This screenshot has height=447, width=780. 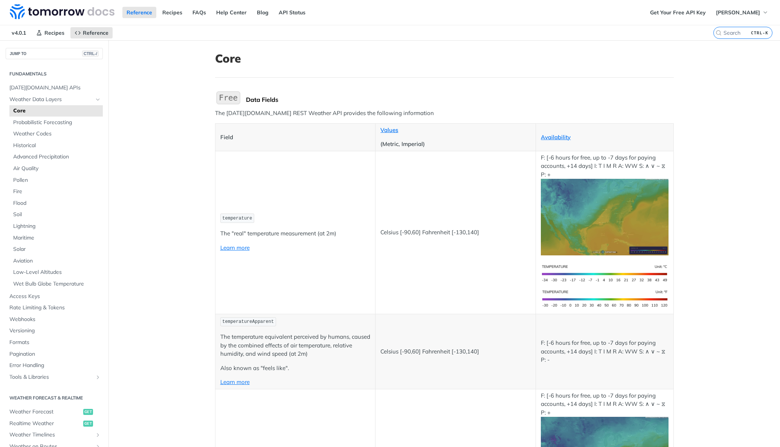 What do you see at coordinates (605, 351) in the screenshot?
I see `p: F: [-6 hours for free, up to -7 days for paying accounts, +14 days] I: T I M R A: WW S: ∧ ∨ ~ ⧖ P: -` at bounding box center [605, 351].